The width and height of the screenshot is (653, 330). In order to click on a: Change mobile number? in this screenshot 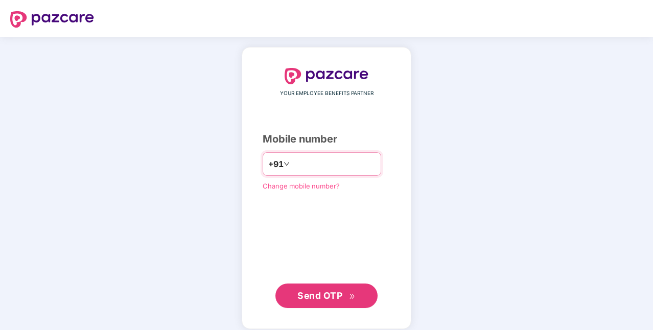, I will do `click(301, 186)`.